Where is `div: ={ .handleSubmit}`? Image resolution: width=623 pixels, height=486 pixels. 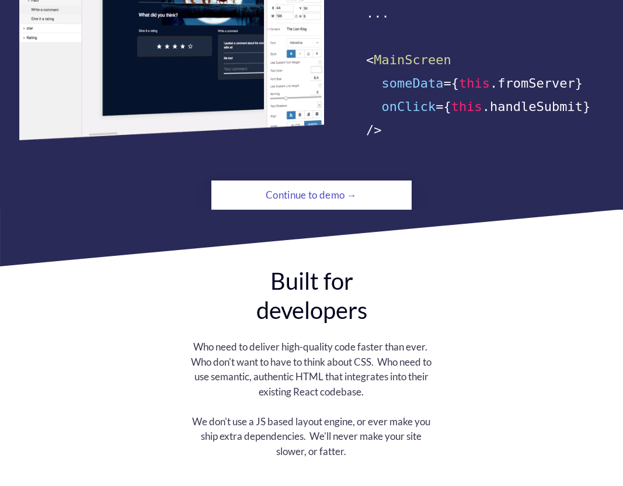 div: ={ .handleSubmit} is located at coordinates (485, 107).